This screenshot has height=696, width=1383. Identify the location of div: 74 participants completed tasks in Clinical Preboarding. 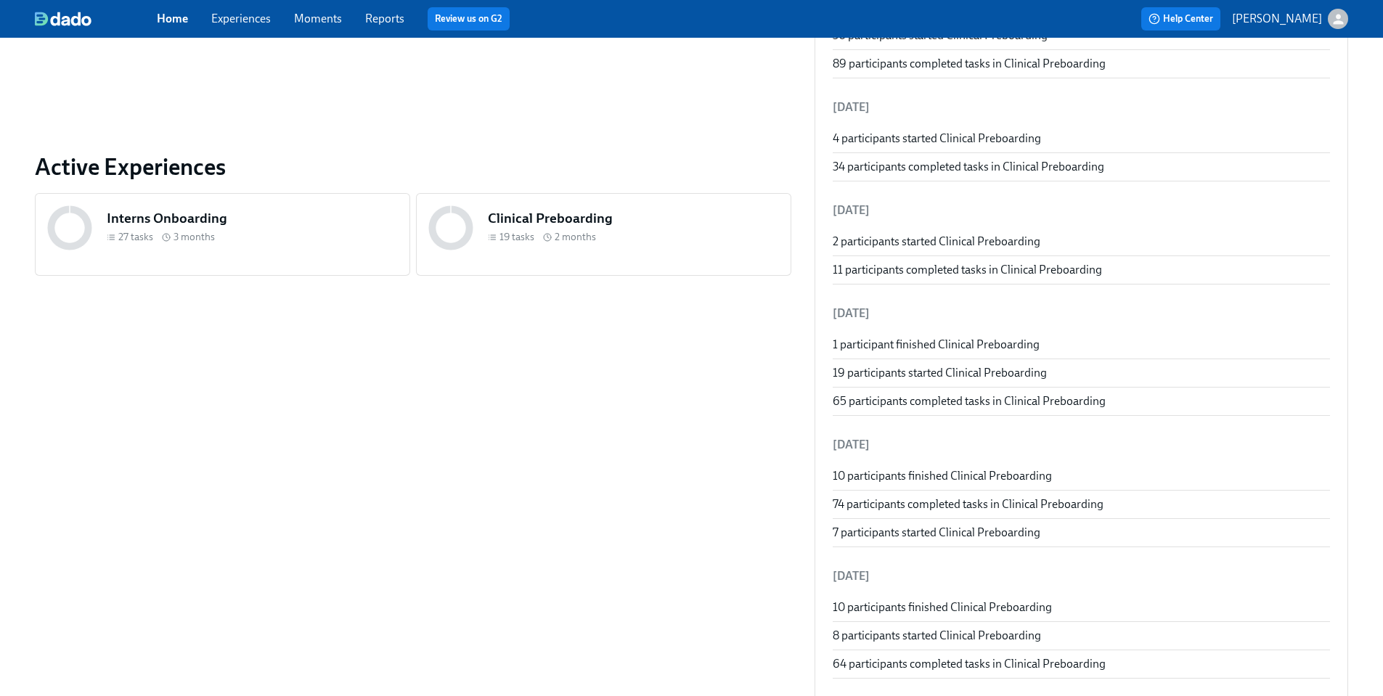
(1081, 505).